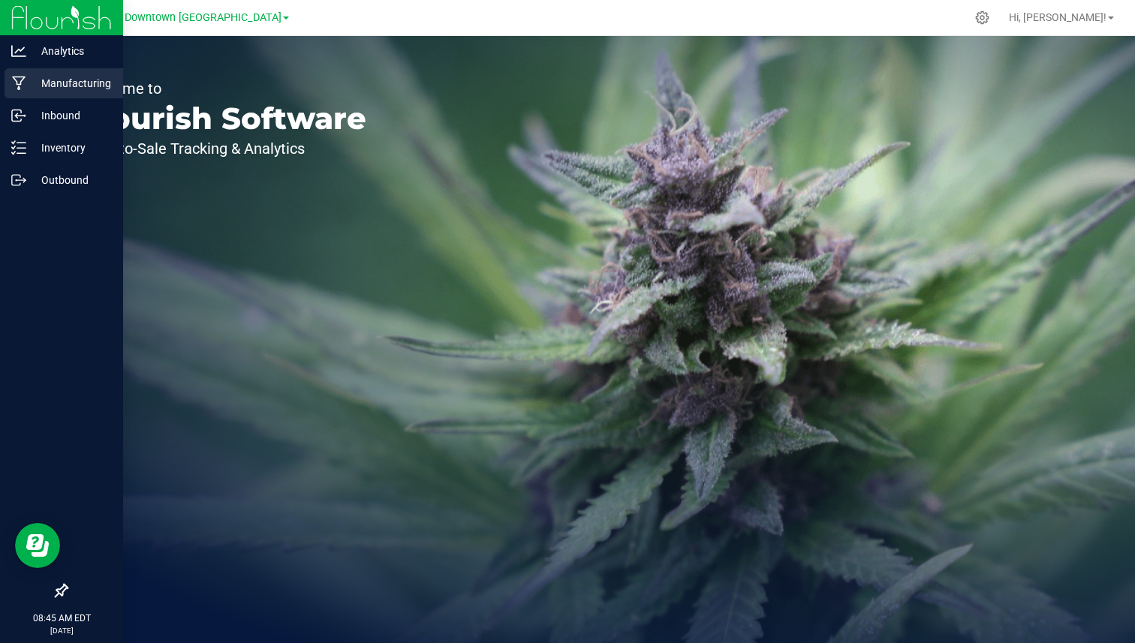  Describe the element at coordinates (71, 51) in the screenshot. I see `p: Analytics` at that location.